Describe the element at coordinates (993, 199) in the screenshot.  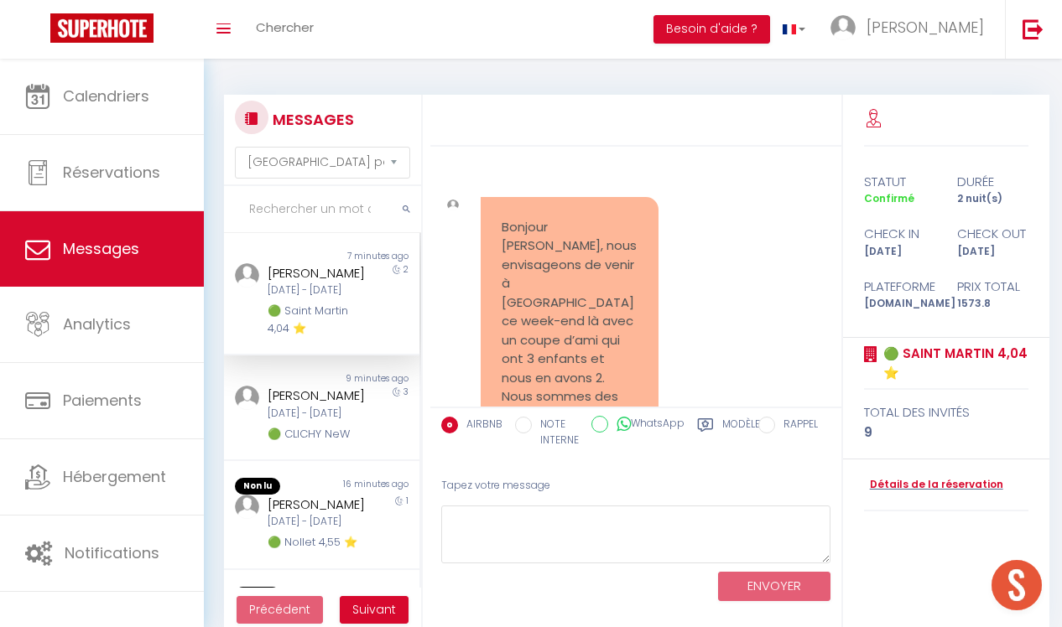
I see `div: 2 nuit(s)` at that location.